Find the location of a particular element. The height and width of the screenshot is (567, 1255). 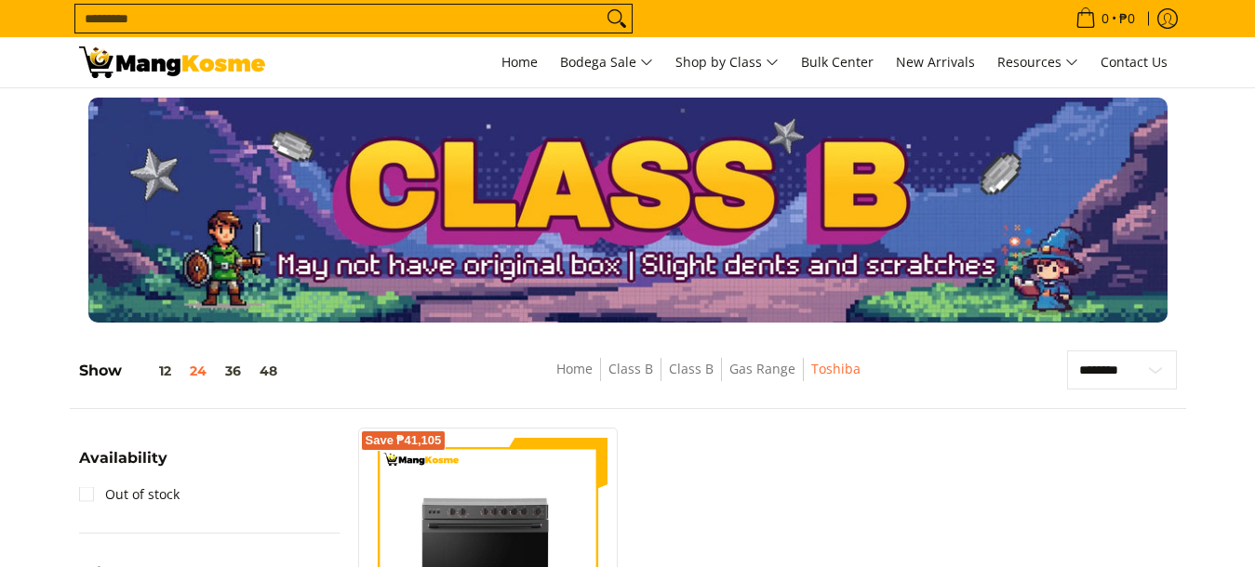

span: Bodega Sale is located at coordinates (607, 62).